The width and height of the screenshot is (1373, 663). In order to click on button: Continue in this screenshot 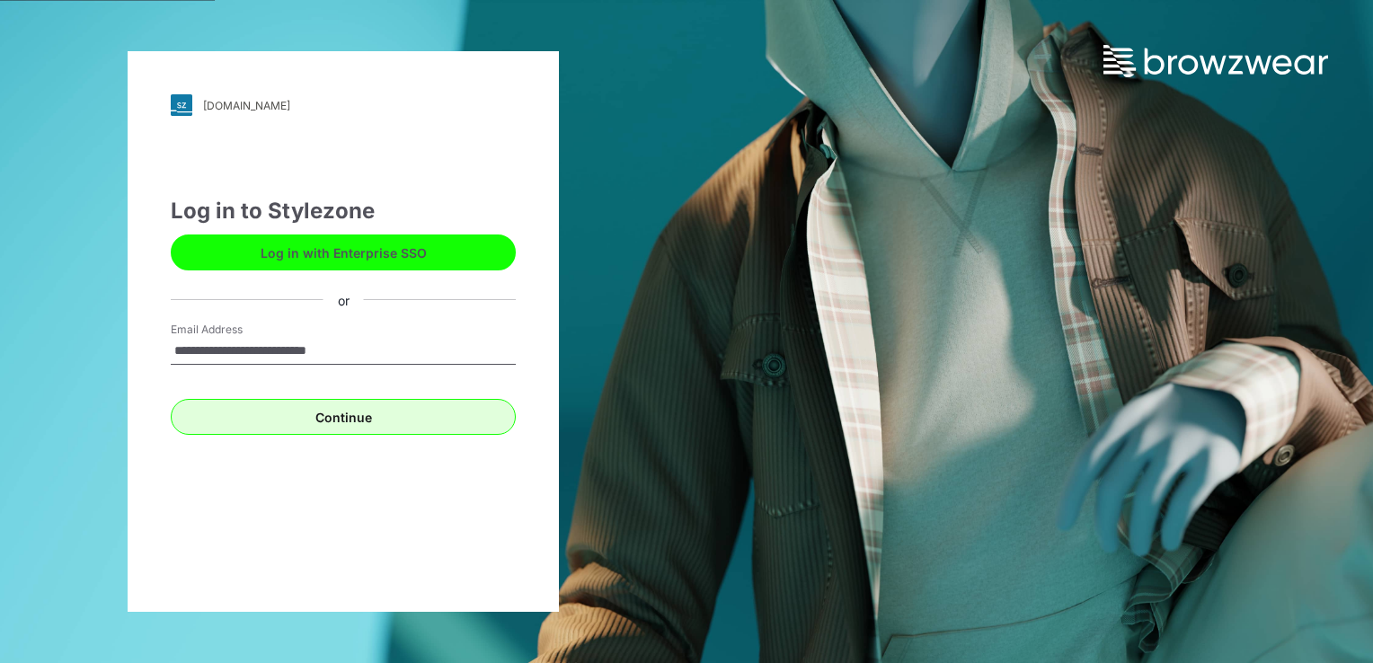, I will do `click(343, 417)`.